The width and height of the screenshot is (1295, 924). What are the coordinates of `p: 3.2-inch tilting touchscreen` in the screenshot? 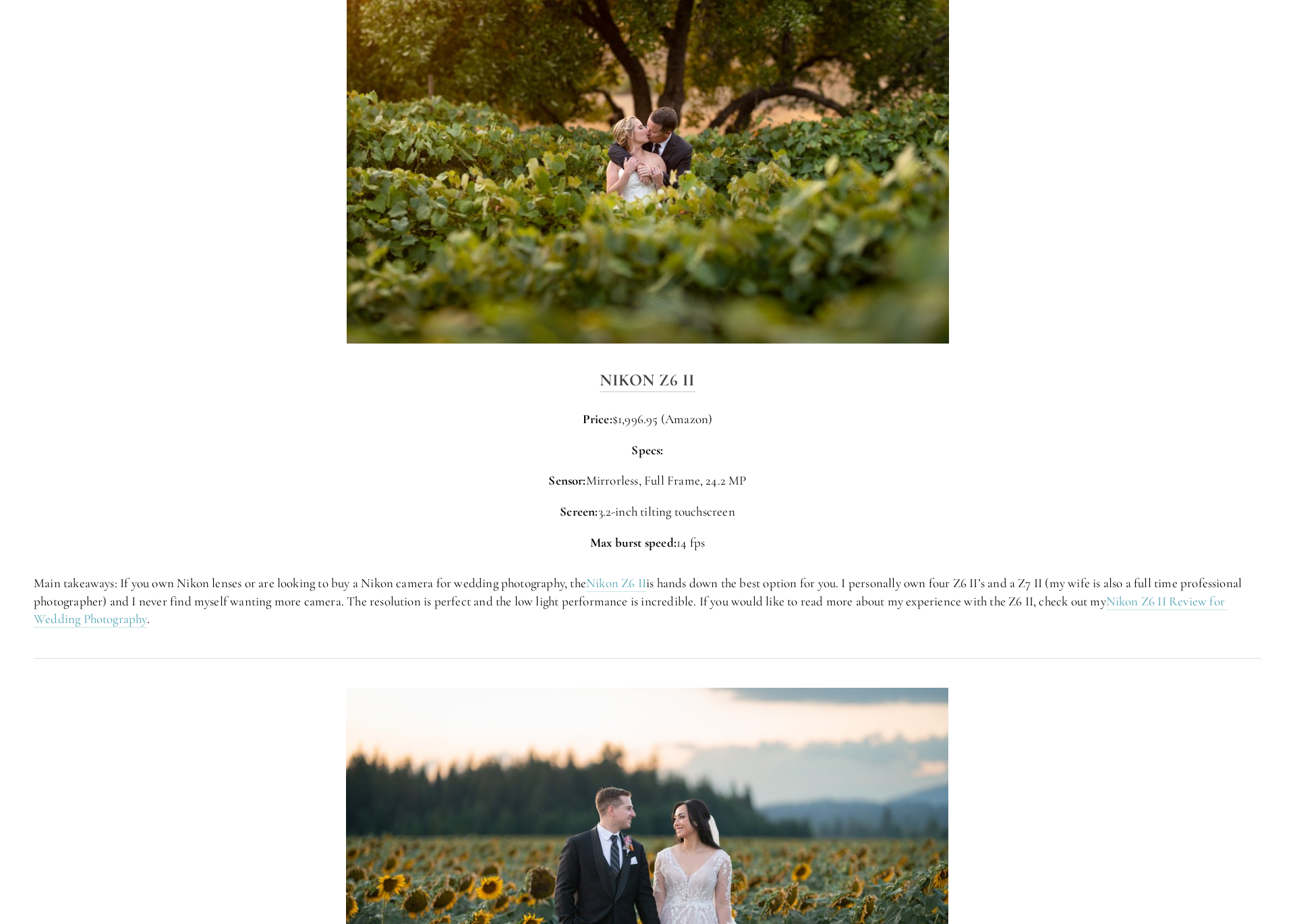 It's located at (648, 512).